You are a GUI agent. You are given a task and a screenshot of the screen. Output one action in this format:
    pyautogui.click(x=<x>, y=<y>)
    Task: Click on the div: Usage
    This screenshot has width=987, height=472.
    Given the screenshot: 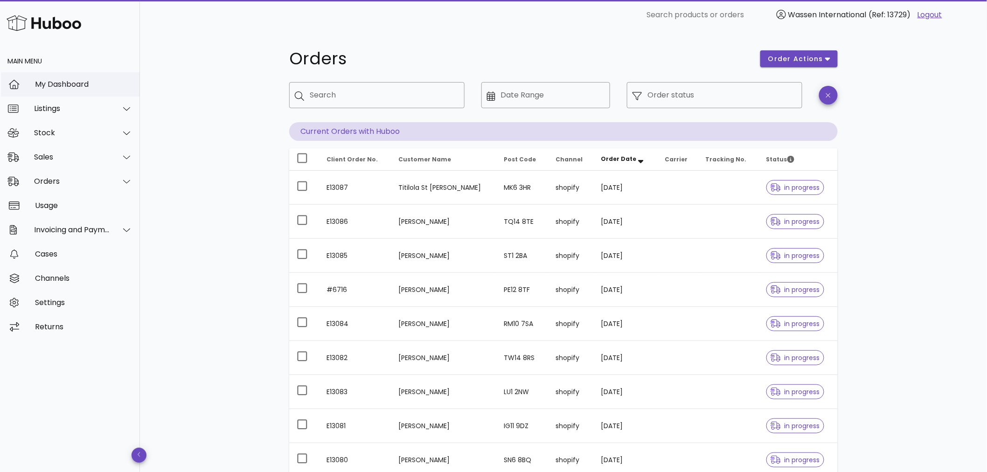 What is the action you would take?
    pyautogui.click(x=83, y=205)
    